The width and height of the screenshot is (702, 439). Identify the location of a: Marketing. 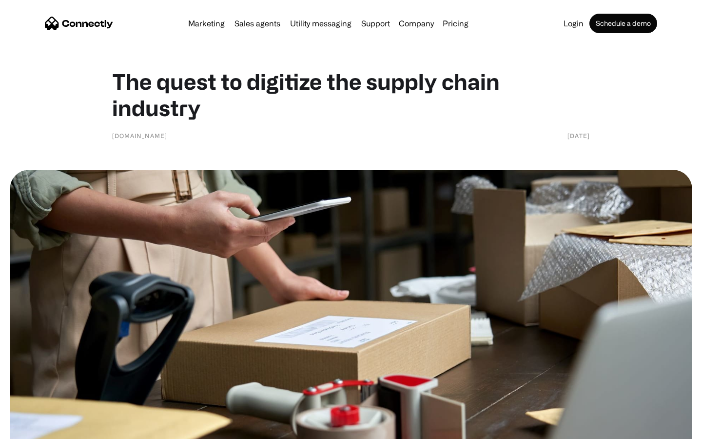
(206, 23).